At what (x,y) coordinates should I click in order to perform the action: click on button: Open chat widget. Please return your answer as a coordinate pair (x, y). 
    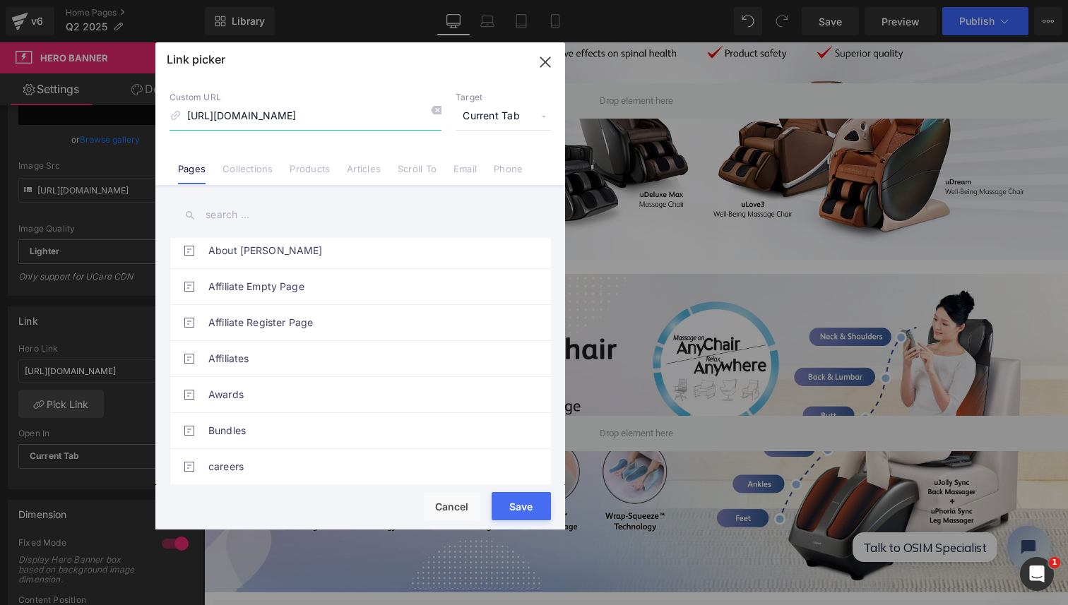
    Looking at the image, I should click on (187, 33).